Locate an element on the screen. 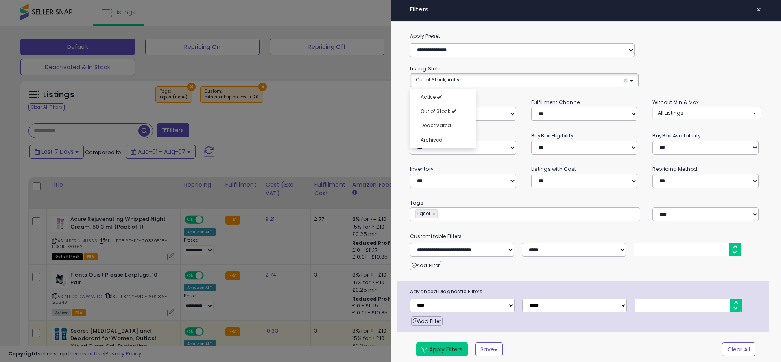 Image resolution: width=781 pixels, height=362 pixels. small: Customizable Filters is located at coordinates (586, 236).